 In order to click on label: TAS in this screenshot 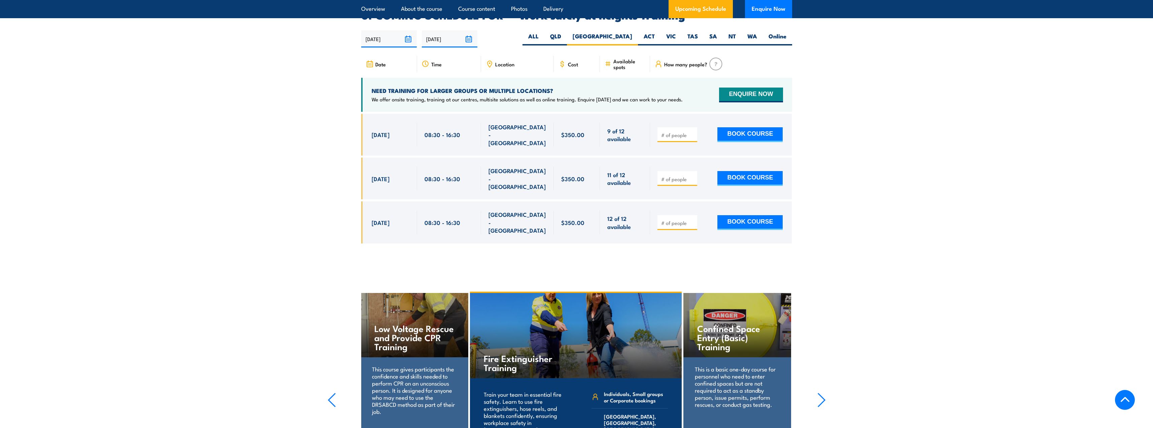, I will do `click(692, 39)`.